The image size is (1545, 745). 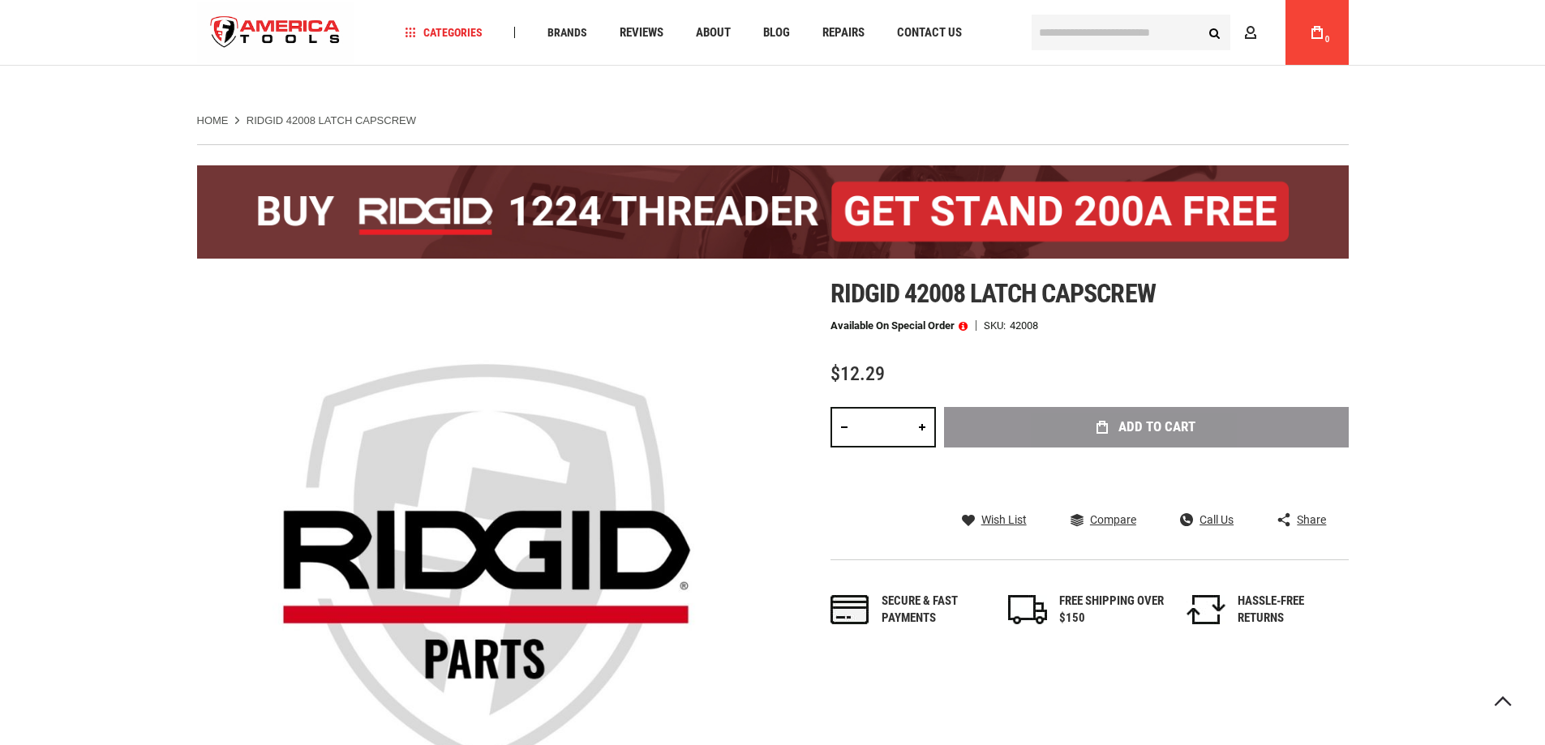 I want to click on span: Categories, so click(x=444, y=32).